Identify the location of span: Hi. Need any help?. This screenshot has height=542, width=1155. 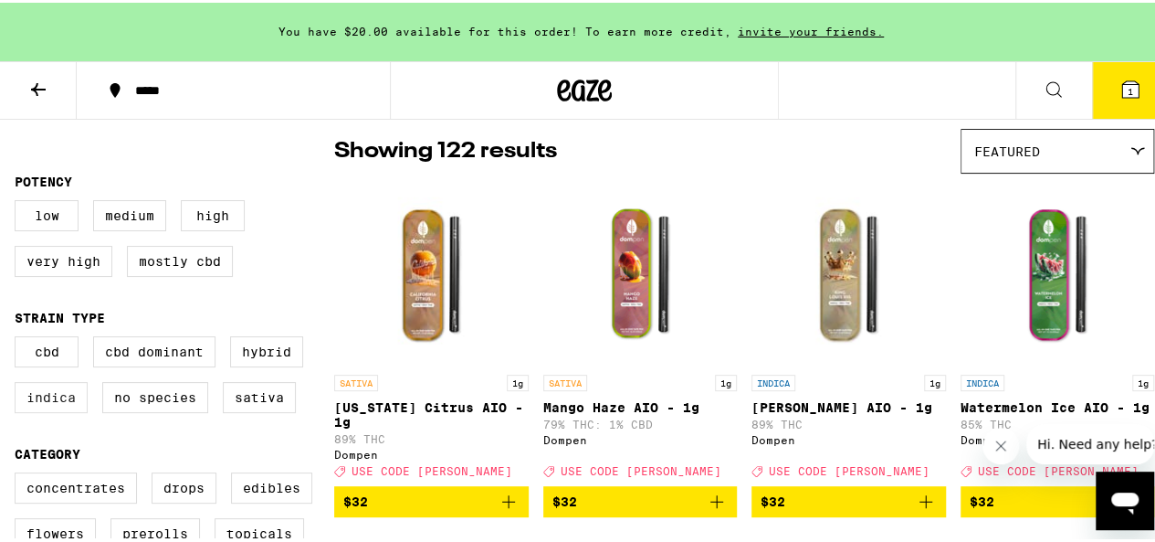
(71, 20).